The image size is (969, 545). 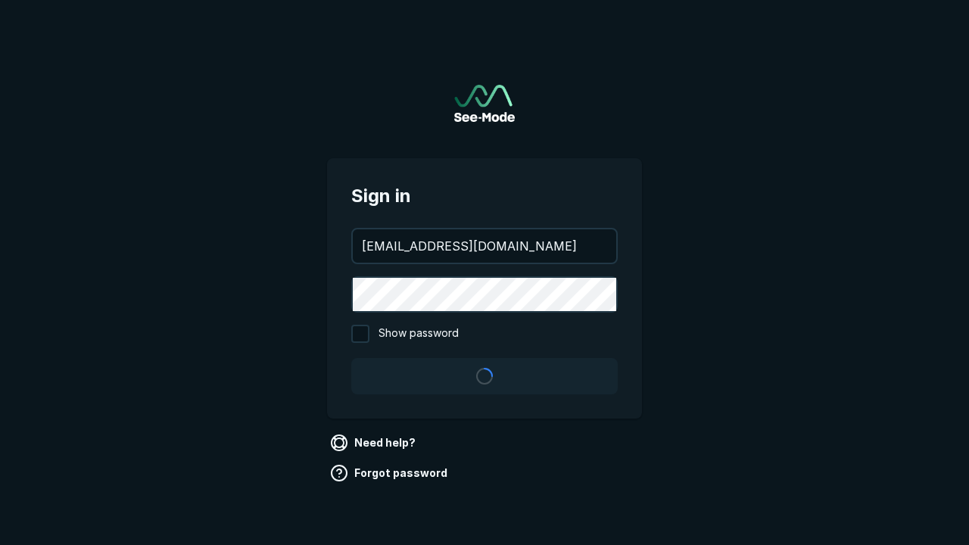 What do you see at coordinates (419, 334) in the screenshot?
I see `span: Show password` at bounding box center [419, 334].